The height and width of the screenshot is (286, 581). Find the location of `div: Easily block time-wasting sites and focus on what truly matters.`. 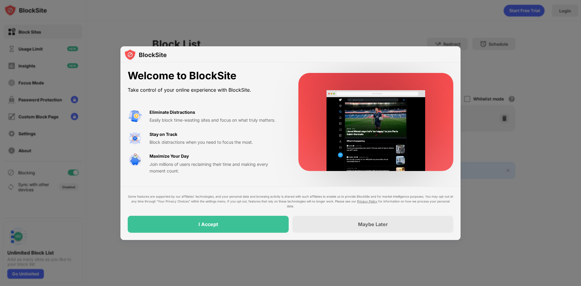

div: Easily block time-wasting sites and focus on what truly matters. is located at coordinates (217, 120).